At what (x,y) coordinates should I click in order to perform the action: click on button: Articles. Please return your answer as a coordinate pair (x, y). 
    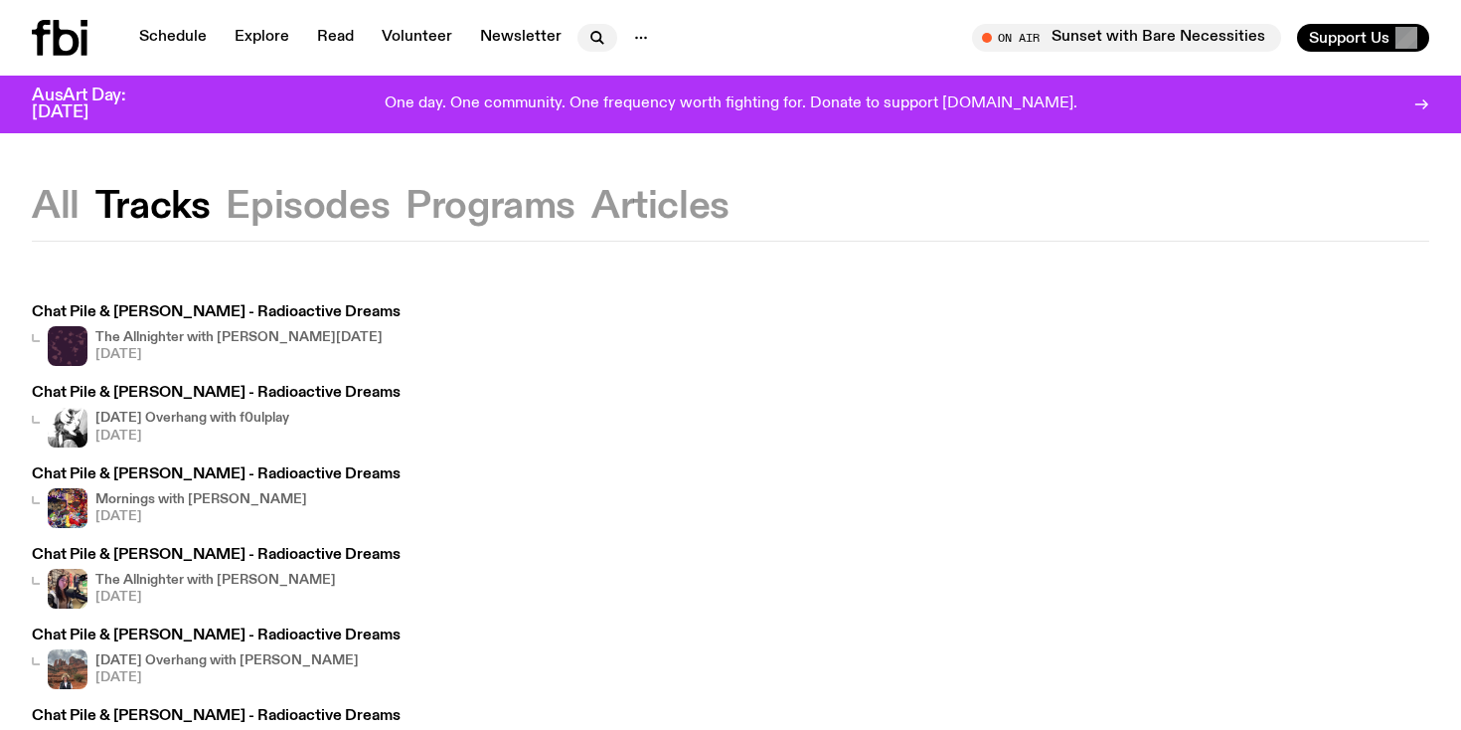
    Looking at the image, I should click on (660, 207).